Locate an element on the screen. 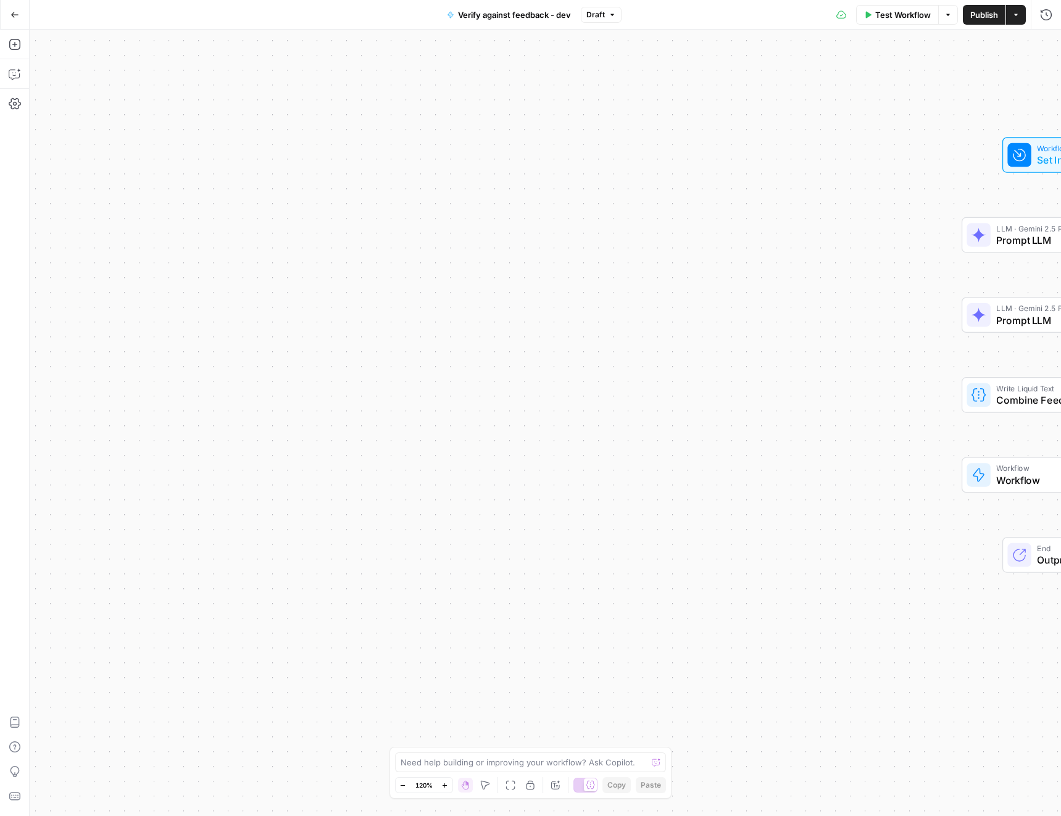  span: Verify against feedback - dev is located at coordinates (514, 15).